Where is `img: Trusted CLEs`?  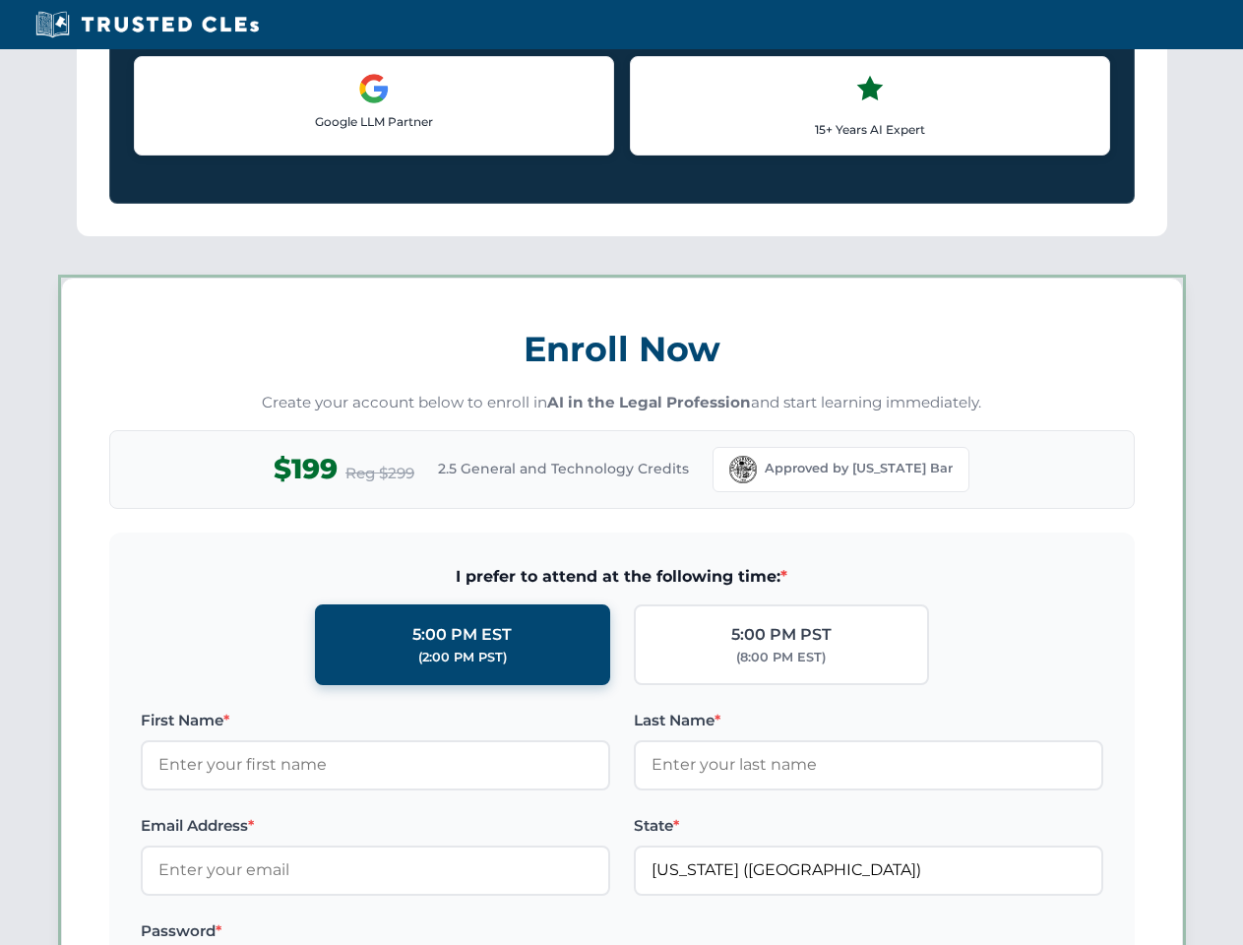 img: Trusted CLEs is located at coordinates (147, 25).